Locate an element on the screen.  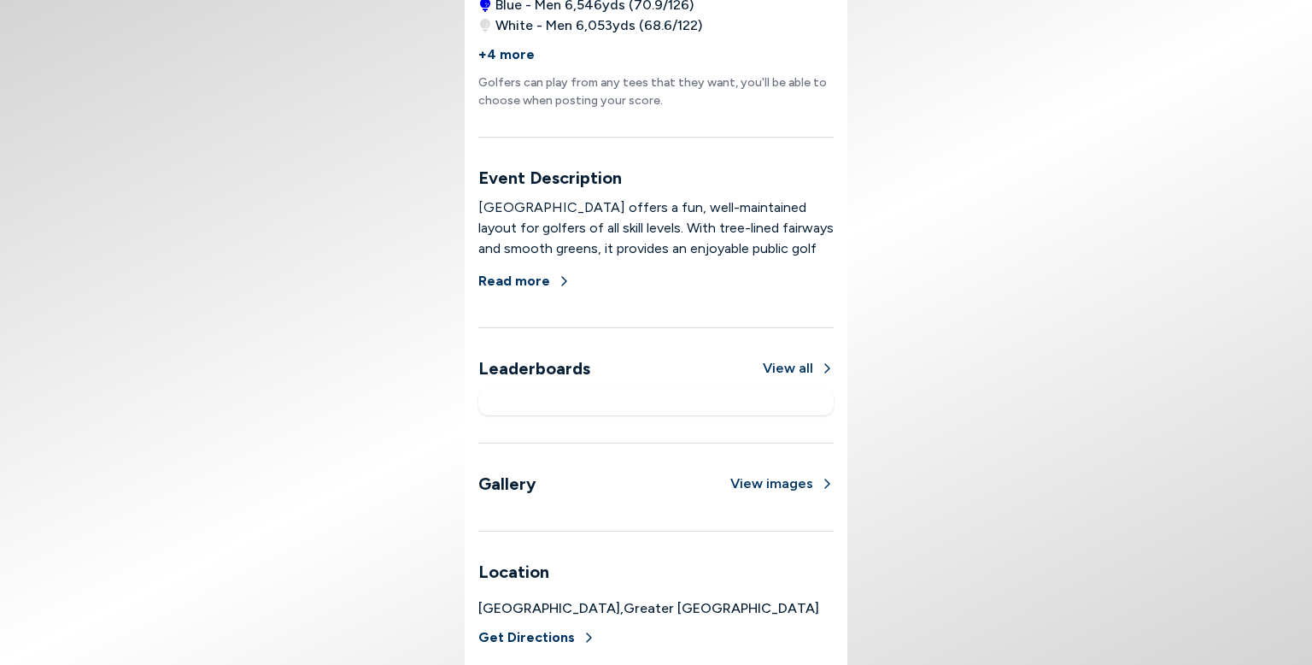
button: View images is located at coordinates (782, 484).